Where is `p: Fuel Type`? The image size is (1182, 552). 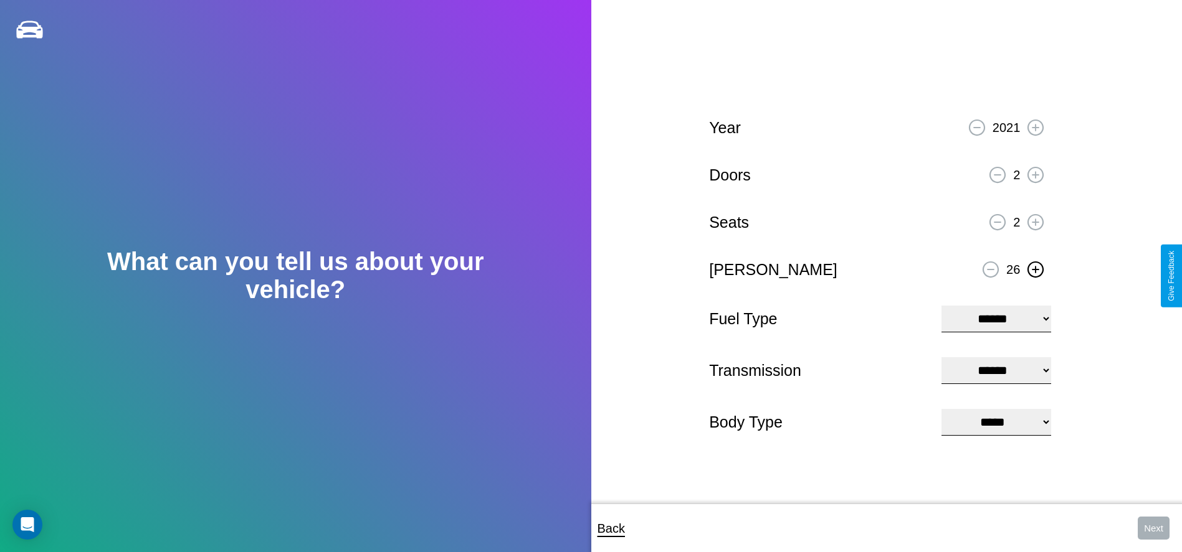 p: Fuel Type is located at coordinates (818, 319).